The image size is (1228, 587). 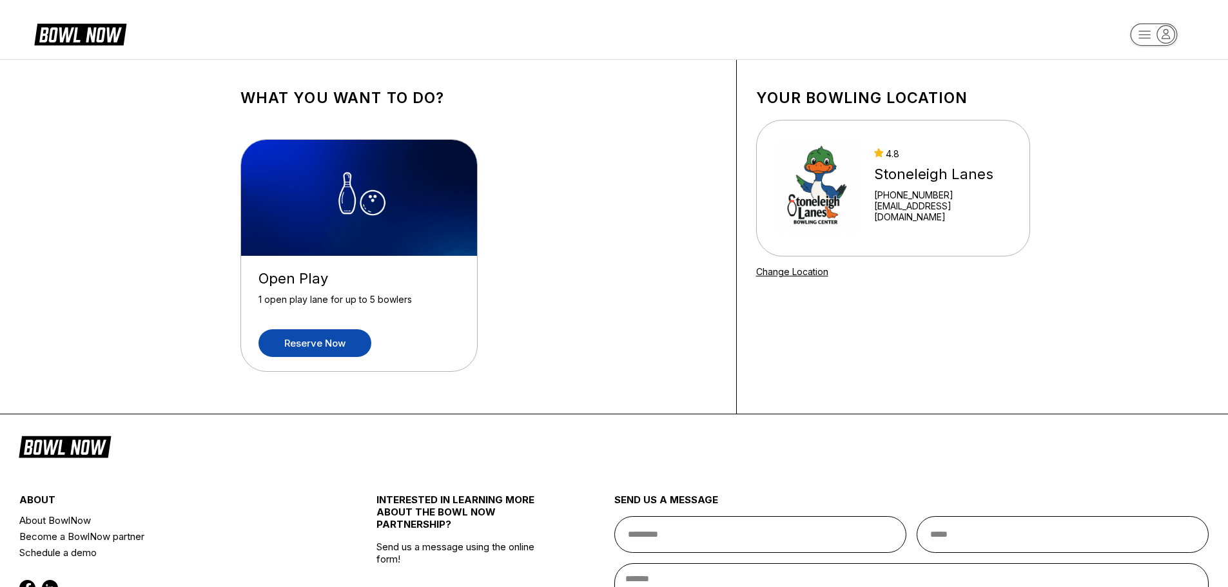 What do you see at coordinates (893, 98) in the screenshot?
I see `h1: Your bowling location` at bounding box center [893, 98].